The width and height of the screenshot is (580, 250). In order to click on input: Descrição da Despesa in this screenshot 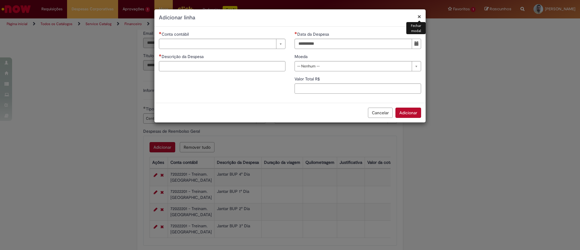, I will do `click(222, 66)`.